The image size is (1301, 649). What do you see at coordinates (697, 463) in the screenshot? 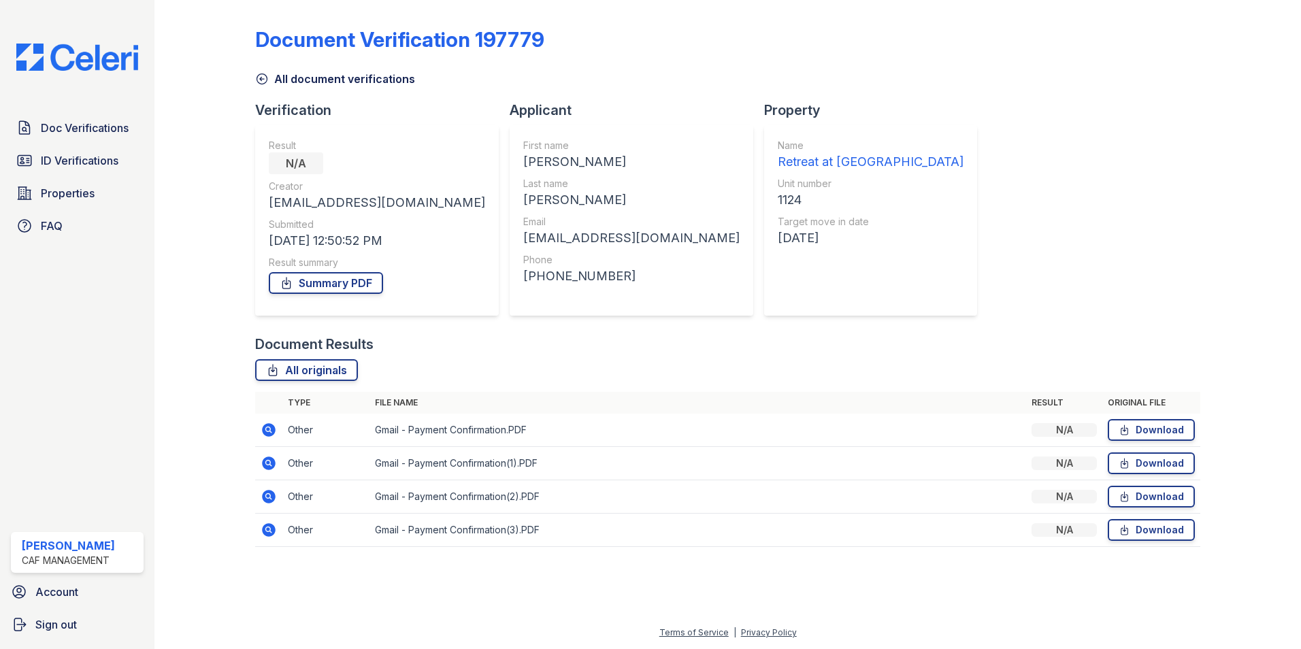
I see `td: Gmail - Payment Confirmation(1).PDF` at bounding box center [697, 463].